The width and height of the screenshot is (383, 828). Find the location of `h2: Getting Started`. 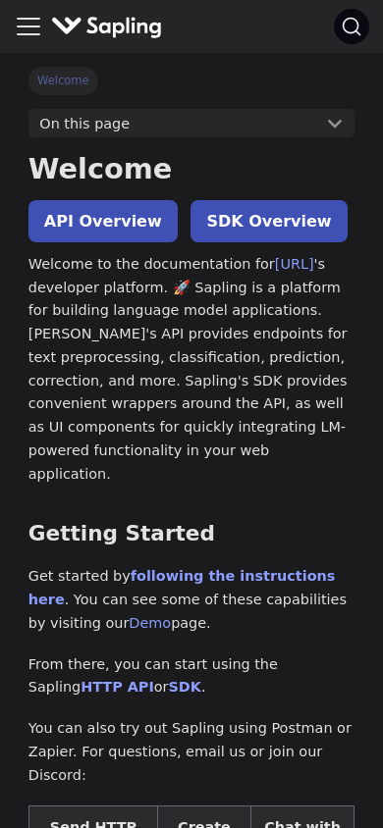

h2: Getting Started is located at coordinates (191, 534).